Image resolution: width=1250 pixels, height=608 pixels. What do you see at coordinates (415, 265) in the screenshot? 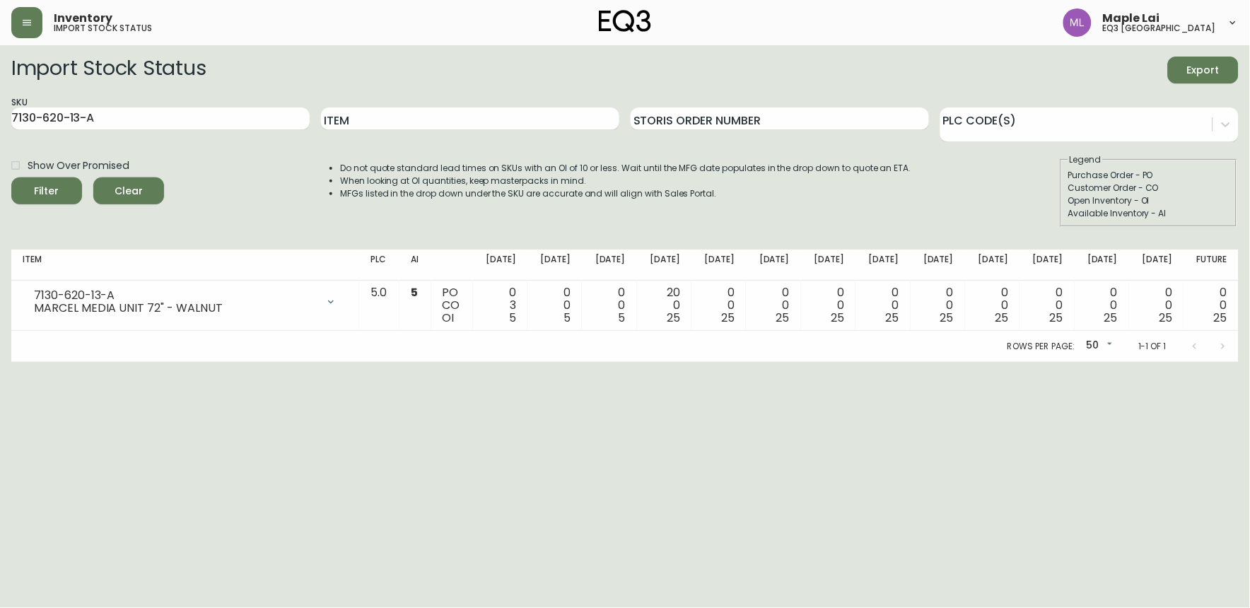
I see `th: AI` at bounding box center [415, 265].